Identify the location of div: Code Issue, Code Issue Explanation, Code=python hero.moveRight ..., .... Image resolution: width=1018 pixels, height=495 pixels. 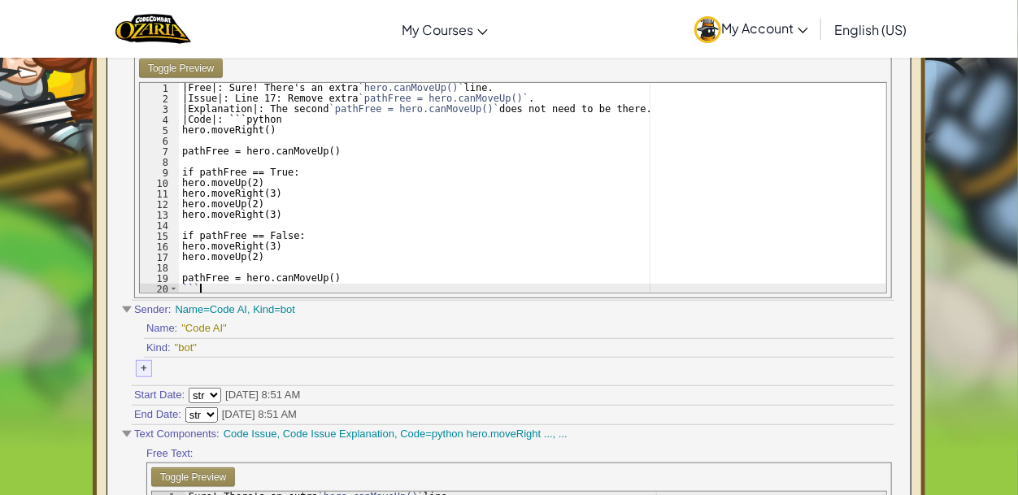
(395, 434).